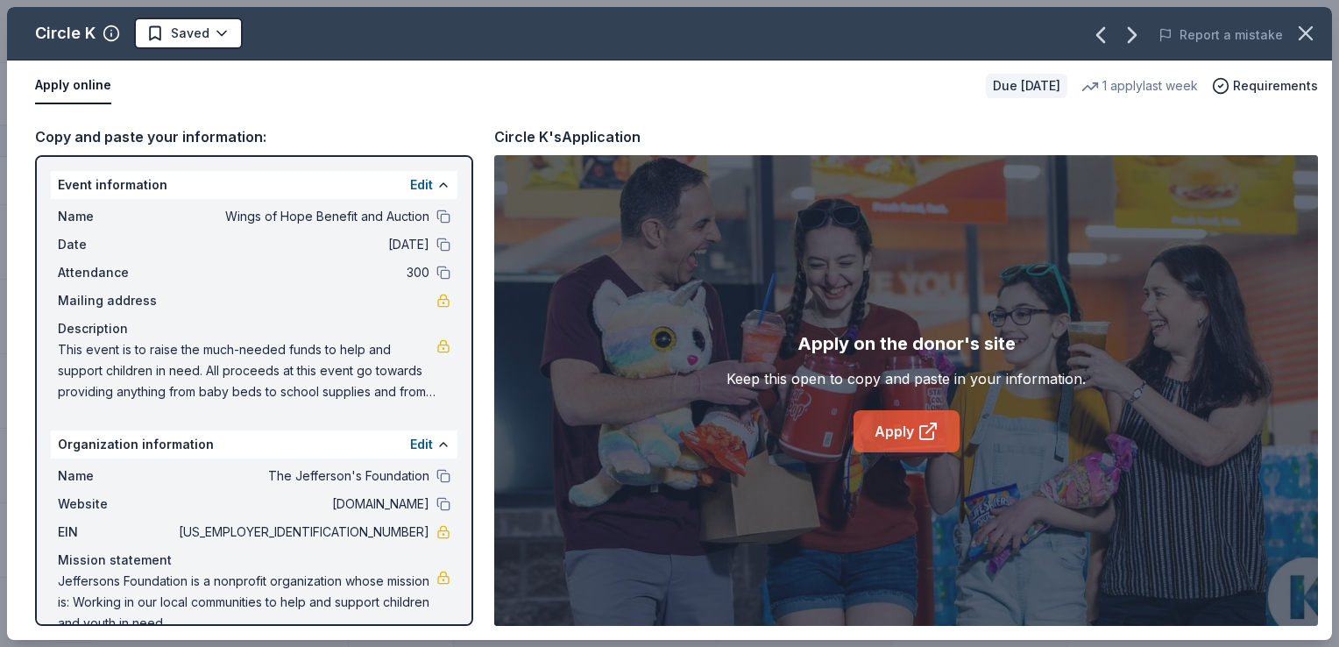  I want to click on button: Apply online, so click(73, 86).